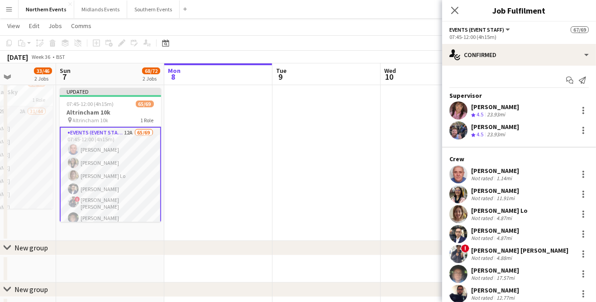 Image resolution: width=596 pixels, height=302 pixels. Describe the element at coordinates (579, 29) in the screenshot. I see `span: 67/69` at that location.